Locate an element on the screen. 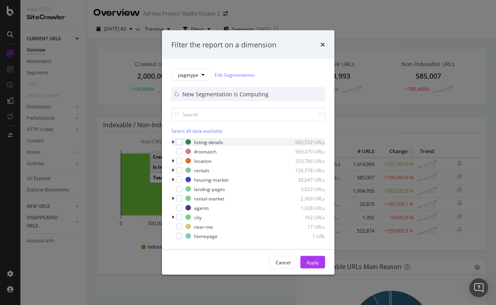 The width and height of the screenshot is (496, 305). div: 983,532 URLs is located at coordinates (306, 142).